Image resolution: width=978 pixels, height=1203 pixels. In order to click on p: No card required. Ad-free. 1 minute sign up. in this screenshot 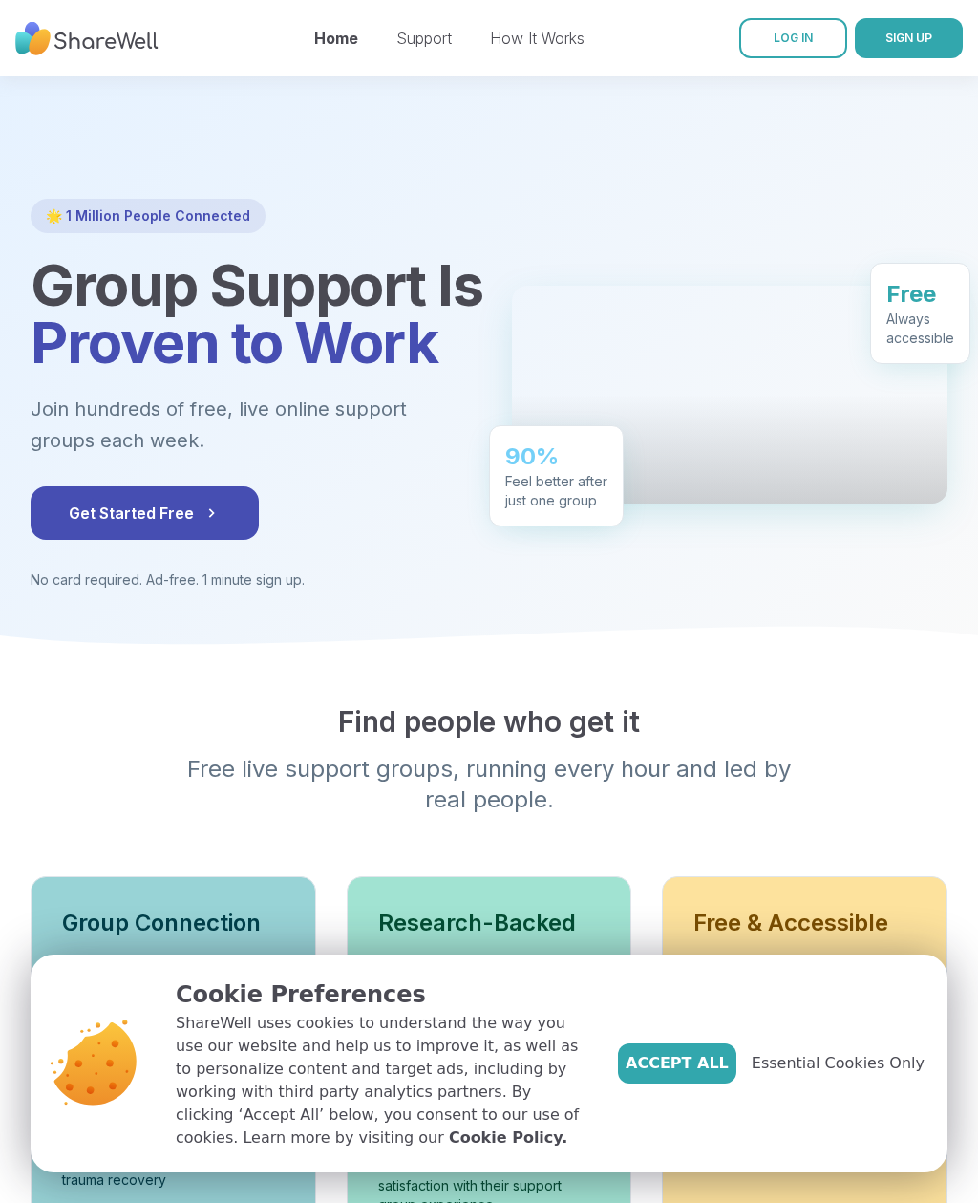, I will do `click(248, 580)`.